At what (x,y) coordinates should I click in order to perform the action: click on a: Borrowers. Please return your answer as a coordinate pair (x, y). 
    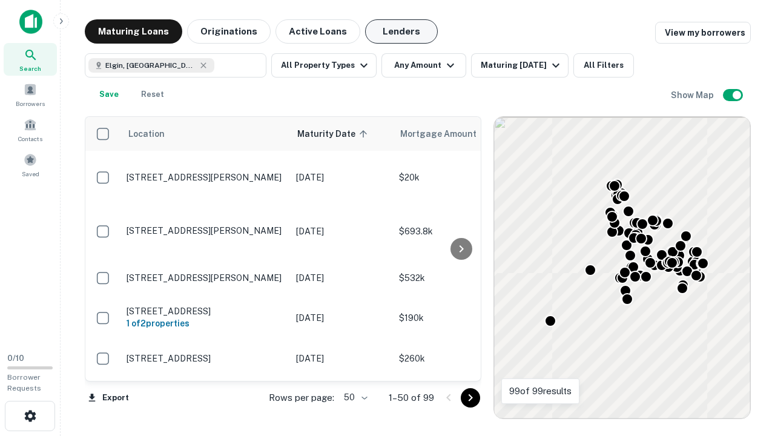
    Looking at the image, I should click on (30, 94).